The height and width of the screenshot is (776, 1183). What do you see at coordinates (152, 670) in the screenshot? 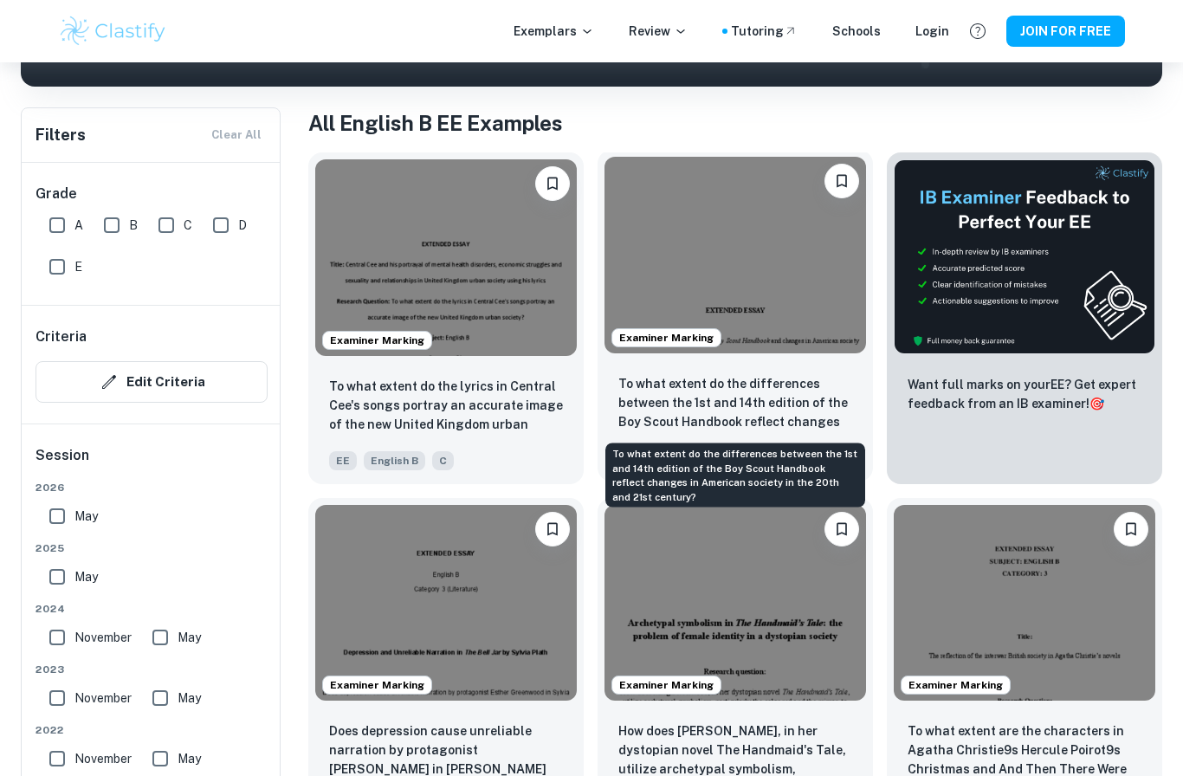
I see `span: 2023` at bounding box center [152, 670].